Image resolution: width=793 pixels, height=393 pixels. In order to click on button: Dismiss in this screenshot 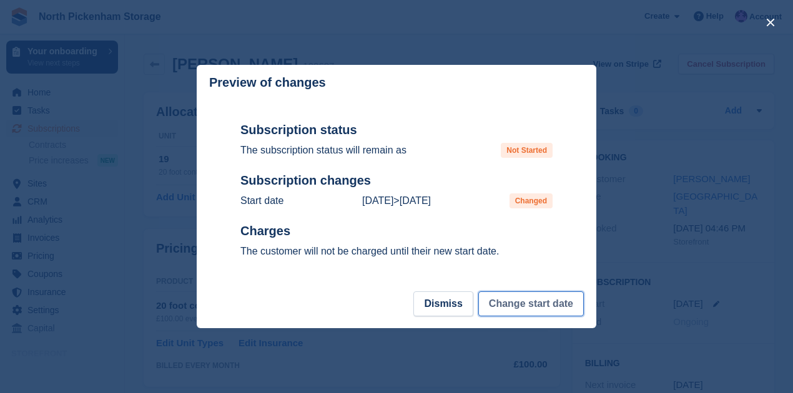, I will do `click(443, 304)`.